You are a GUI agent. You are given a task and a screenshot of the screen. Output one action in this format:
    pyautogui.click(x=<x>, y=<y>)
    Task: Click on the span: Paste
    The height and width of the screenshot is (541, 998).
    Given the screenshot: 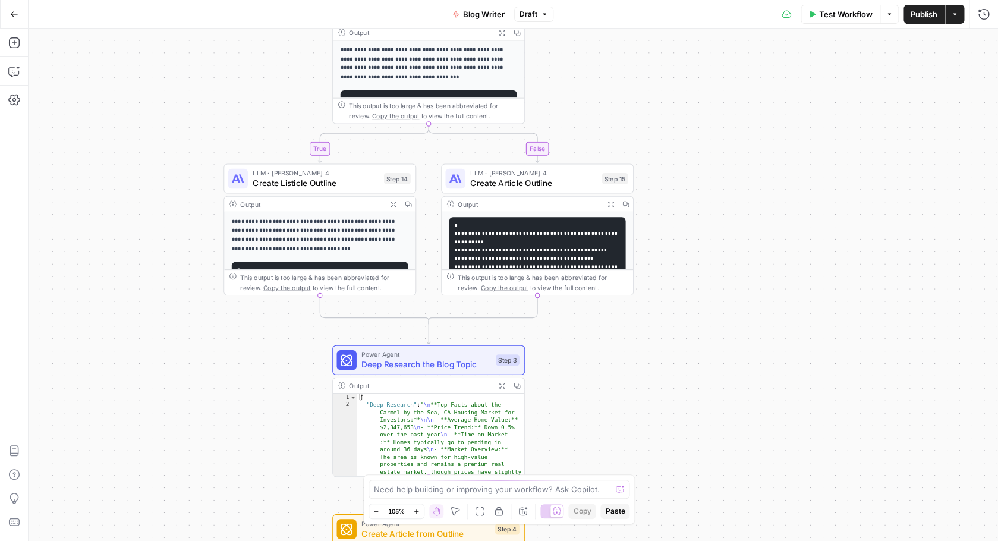 What is the action you would take?
    pyautogui.click(x=614, y=511)
    